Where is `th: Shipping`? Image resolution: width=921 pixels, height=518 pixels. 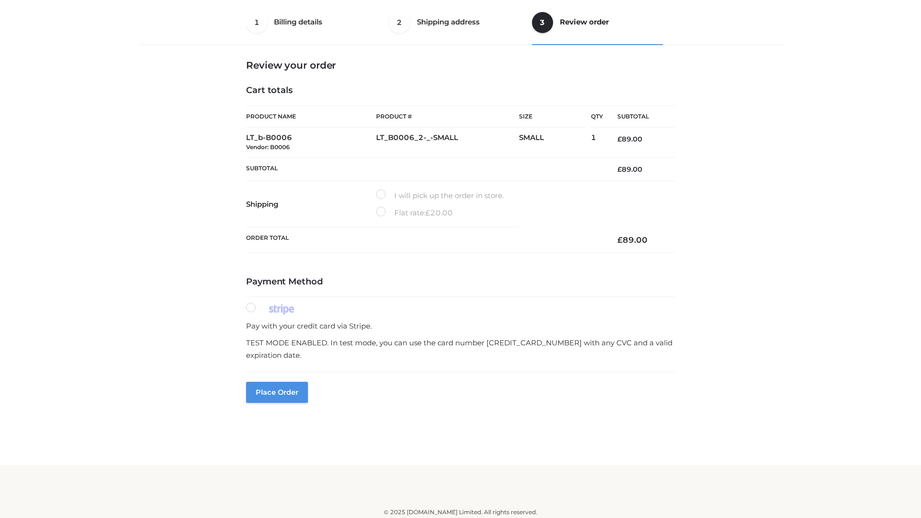 th: Shipping is located at coordinates (311, 204).